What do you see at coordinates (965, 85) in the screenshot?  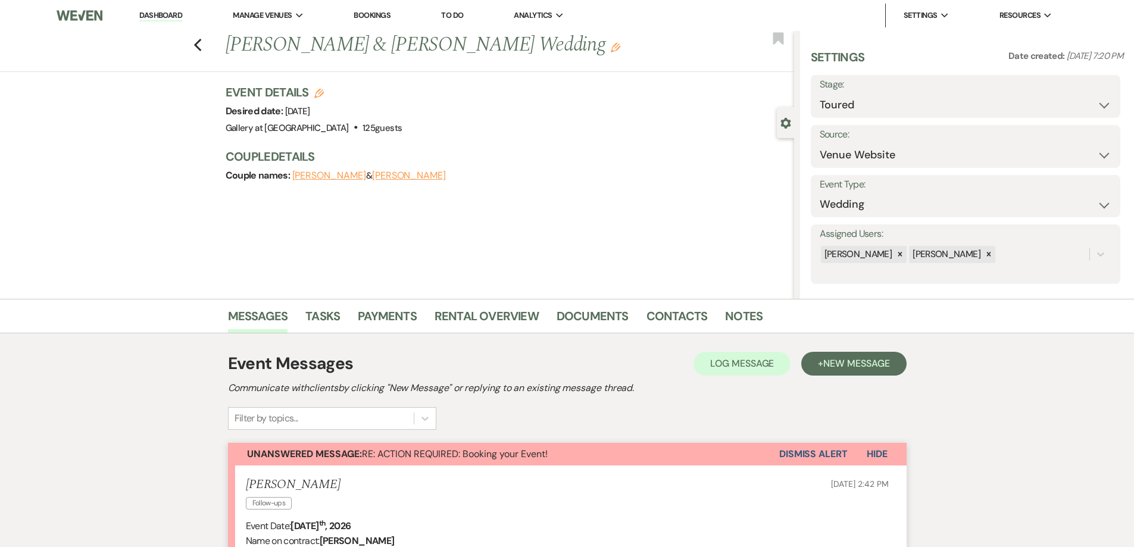 I see `label: Stage:` at bounding box center [965, 85].